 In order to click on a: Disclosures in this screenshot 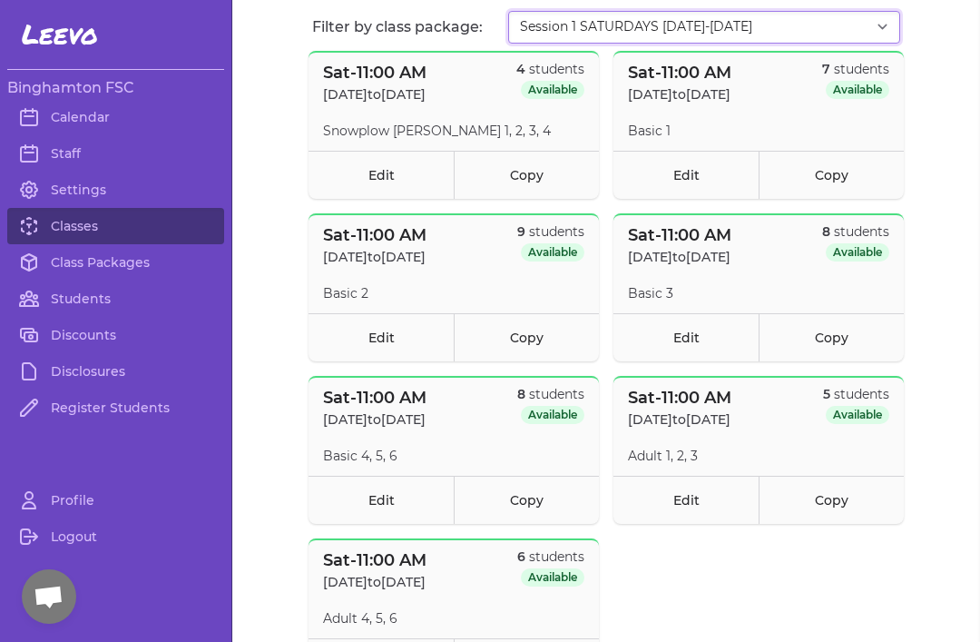, I will do `click(115, 371)`.